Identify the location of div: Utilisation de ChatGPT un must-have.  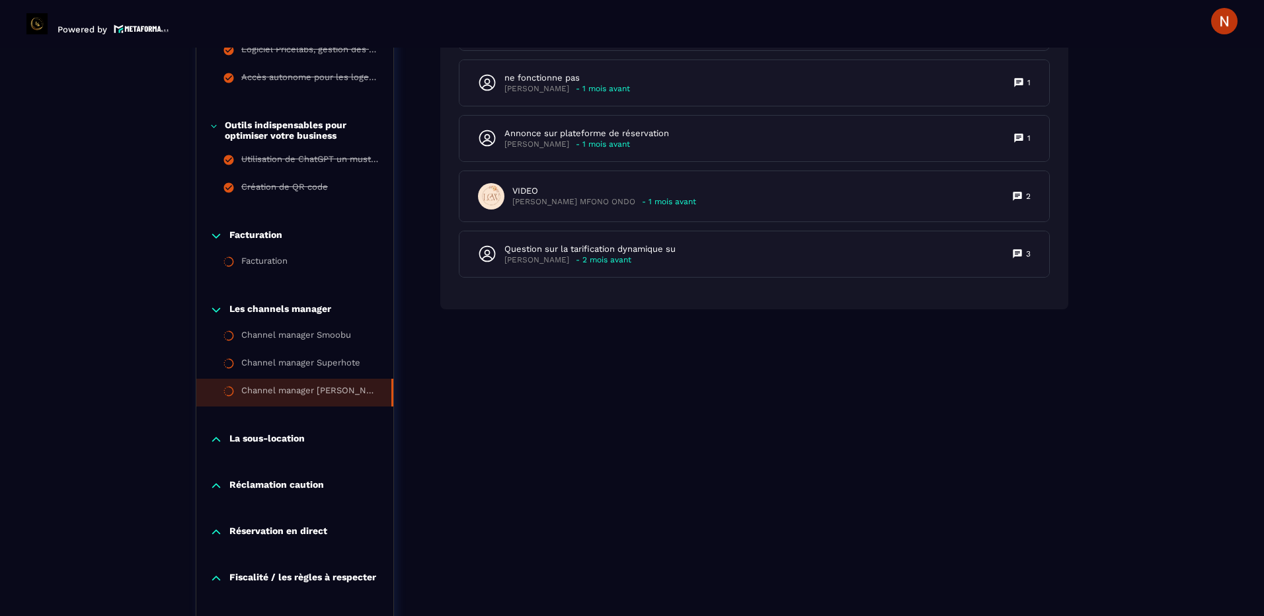
(311, 161).